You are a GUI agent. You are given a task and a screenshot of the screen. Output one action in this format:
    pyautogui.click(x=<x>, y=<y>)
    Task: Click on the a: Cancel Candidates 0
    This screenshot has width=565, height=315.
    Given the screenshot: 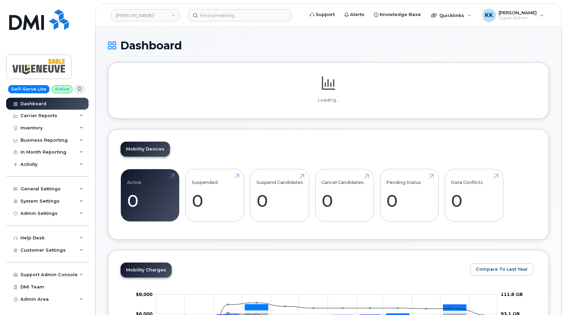 What is the action you would take?
    pyautogui.click(x=345, y=196)
    